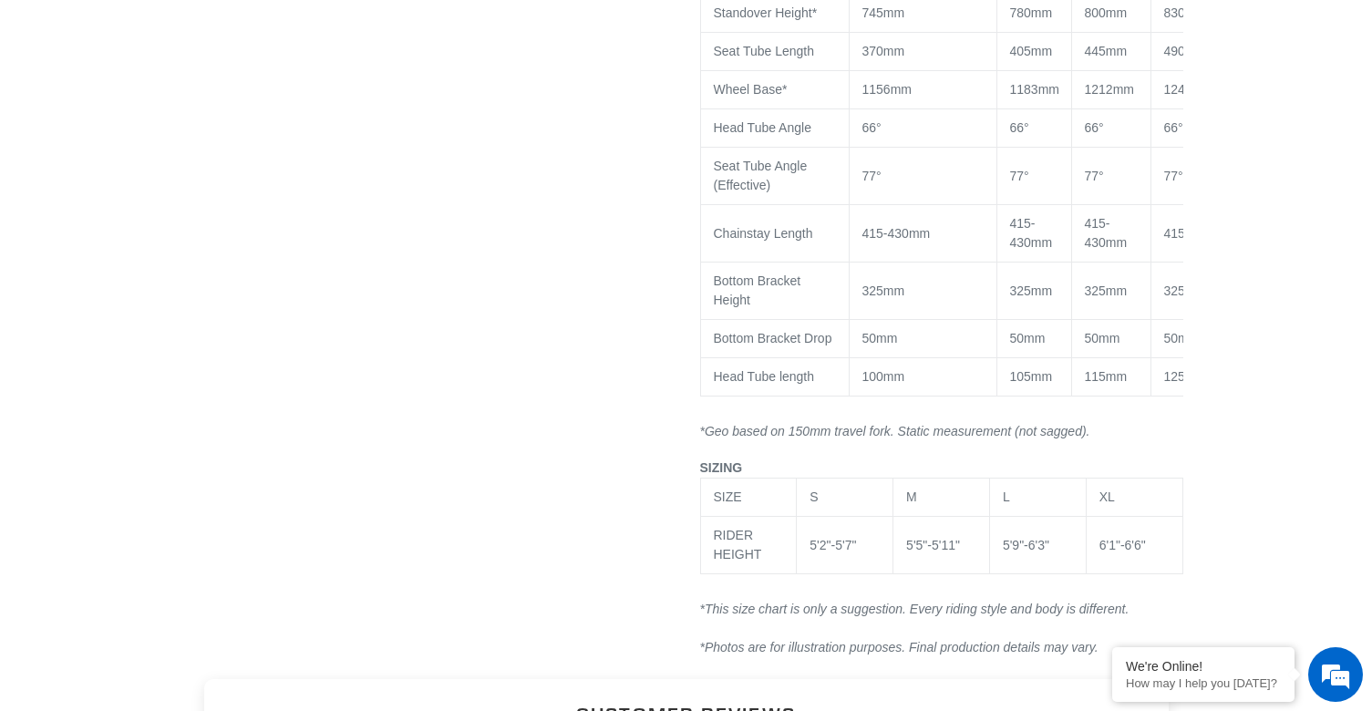 This screenshot has width=1372, height=711. Describe the element at coordinates (179, 322) in the screenshot. I see `span: We're online!` at that location.